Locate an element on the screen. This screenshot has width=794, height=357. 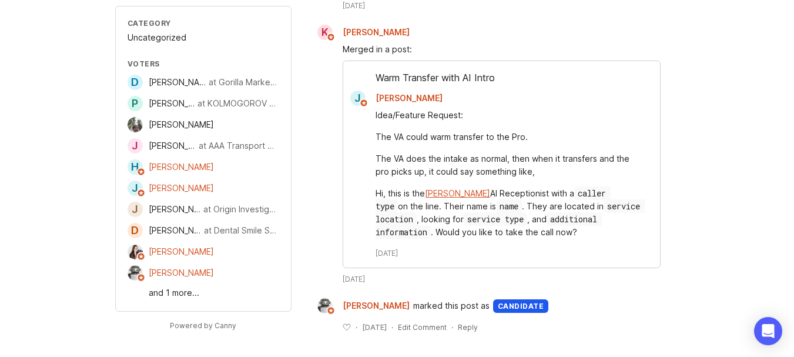
div: The VA could warm transfer to the Pro. is located at coordinates (508, 137).